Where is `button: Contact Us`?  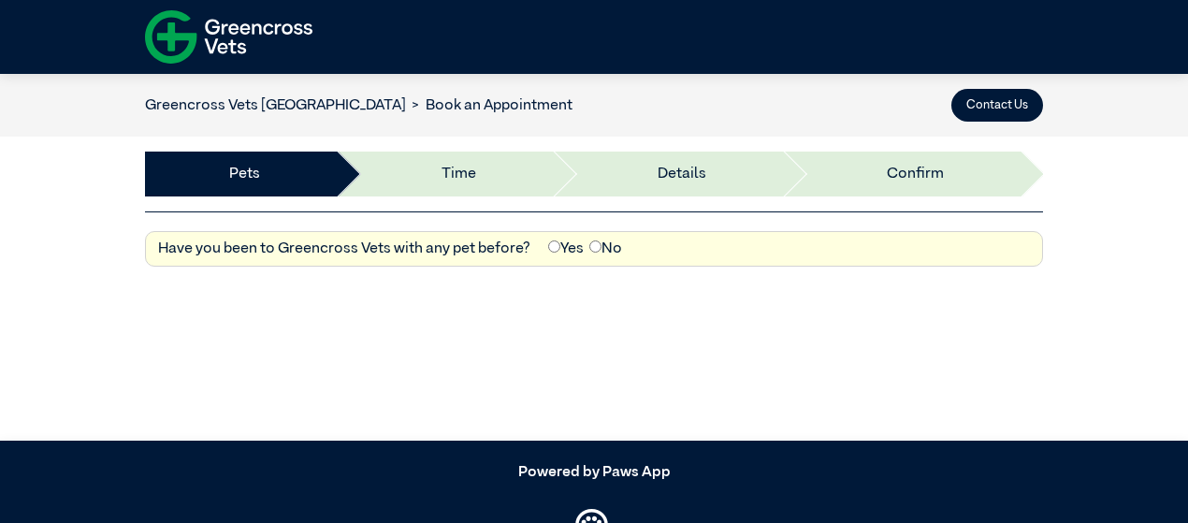 button: Contact Us is located at coordinates (997, 105).